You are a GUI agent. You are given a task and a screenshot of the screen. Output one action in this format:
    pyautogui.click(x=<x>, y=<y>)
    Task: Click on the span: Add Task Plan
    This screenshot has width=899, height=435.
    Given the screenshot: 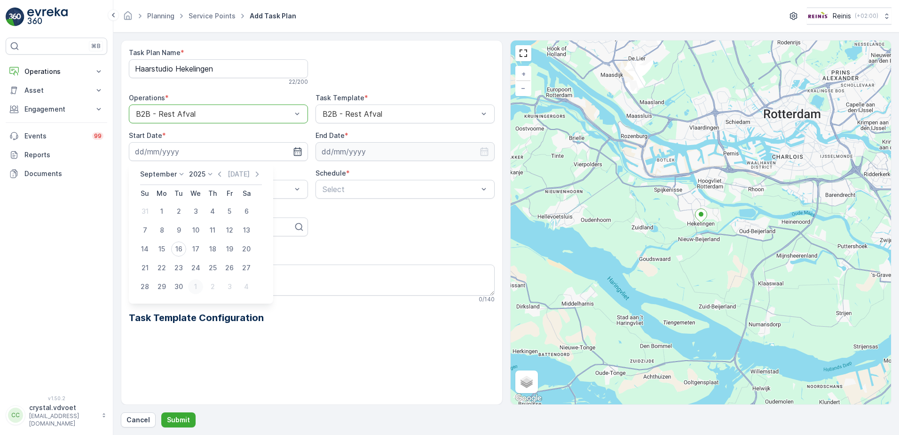 What is the action you would take?
    pyautogui.click(x=273, y=16)
    